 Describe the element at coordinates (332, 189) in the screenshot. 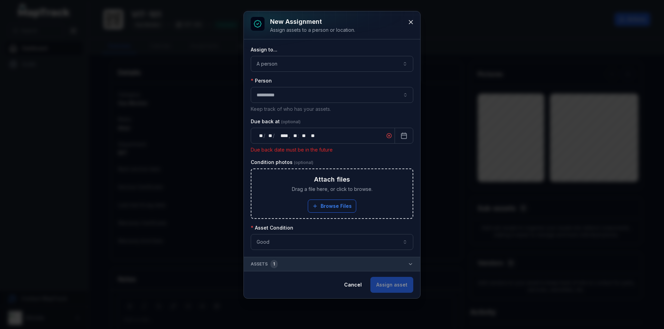

I see `span: Drag a file here, or click to browse.` at that location.